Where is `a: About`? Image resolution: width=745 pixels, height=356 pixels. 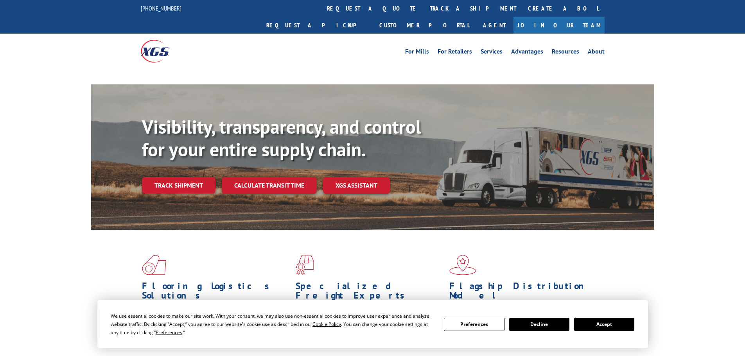
a: About is located at coordinates (596, 53).